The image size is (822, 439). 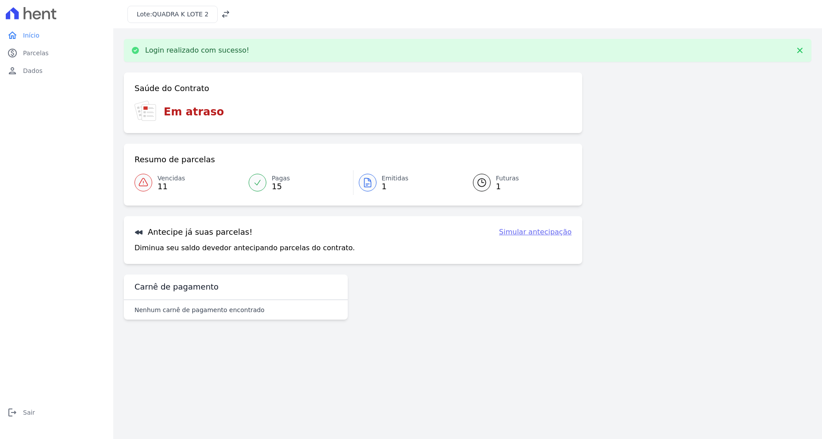 What do you see at coordinates (194, 112) in the screenshot?
I see `h3: Em atraso` at bounding box center [194, 112].